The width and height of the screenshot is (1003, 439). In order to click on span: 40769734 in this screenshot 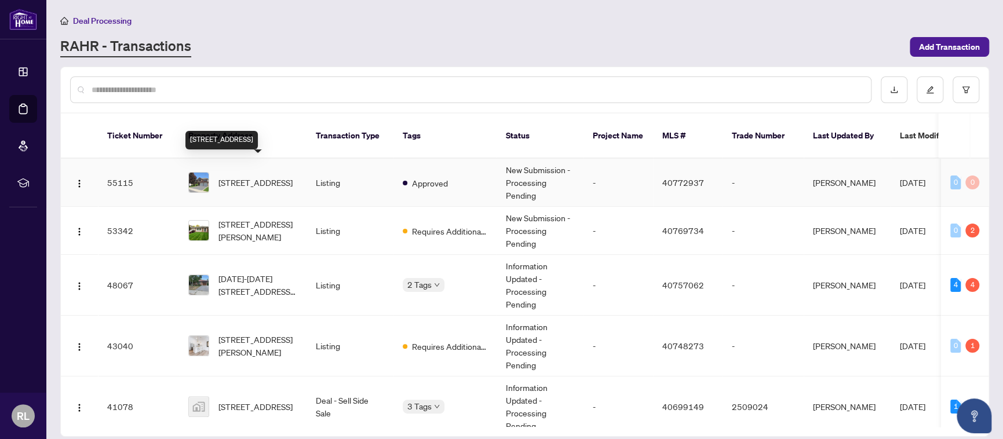, I will do `click(683, 231)`.